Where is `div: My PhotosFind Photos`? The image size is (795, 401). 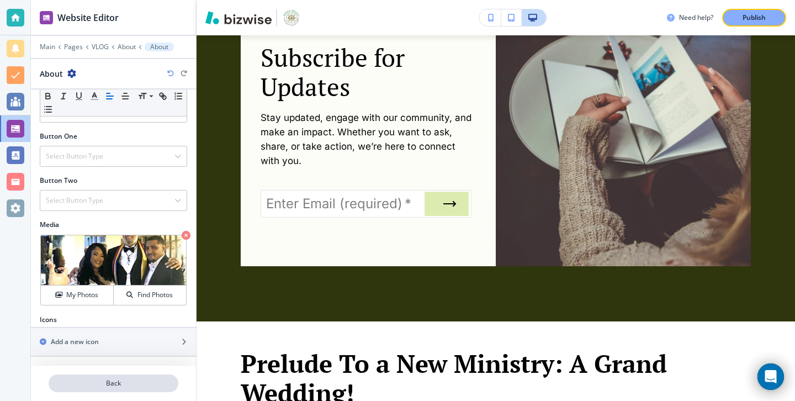
div: My PhotosFind Photos is located at coordinates (113, 270).